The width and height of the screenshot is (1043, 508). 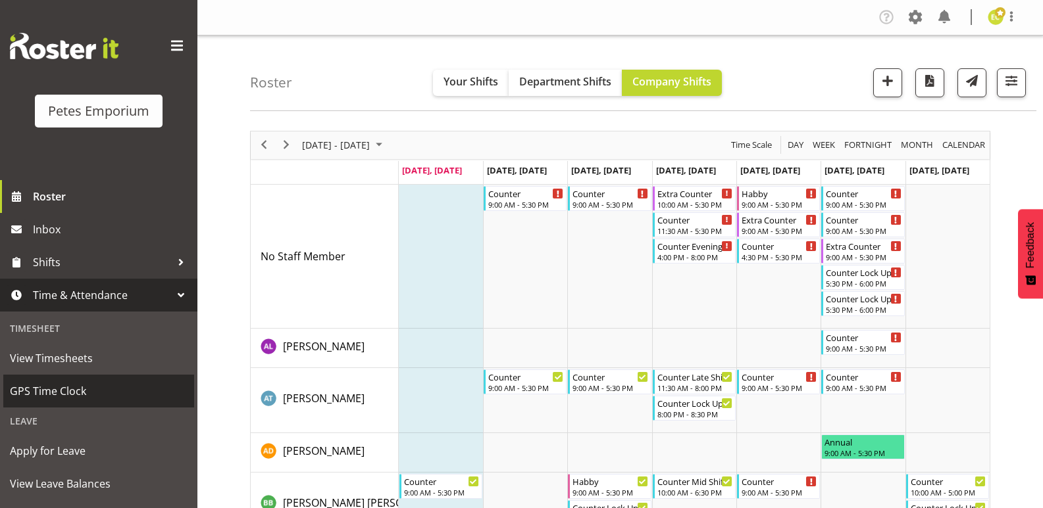 I want to click on div: Beena Beena"s event - Habby Begin From Wednesday, August 20, 2025 at 9:00:00 AM GMT+12:00 Ends At..., so click(x=609, y=487).